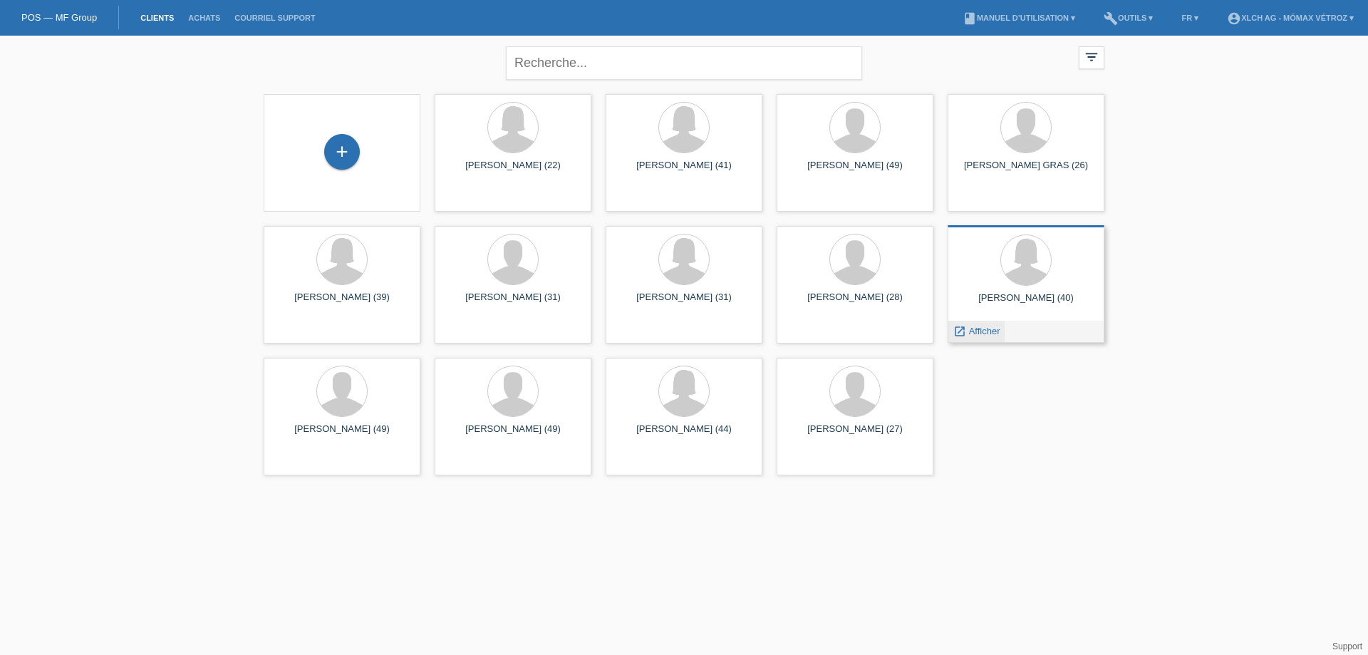 The height and width of the screenshot is (655, 1368). What do you see at coordinates (59, 17) in the screenshot?
I see `a: POS — MF Group` at bounding box center [59, 17].